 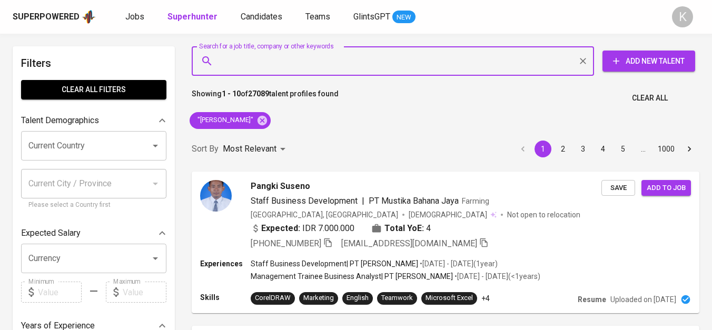 What do you see at coordinates (413, 201) in the screenshot?
I see `span: PT Mustika Bahana Jaya` at bounding box center [413, 201].